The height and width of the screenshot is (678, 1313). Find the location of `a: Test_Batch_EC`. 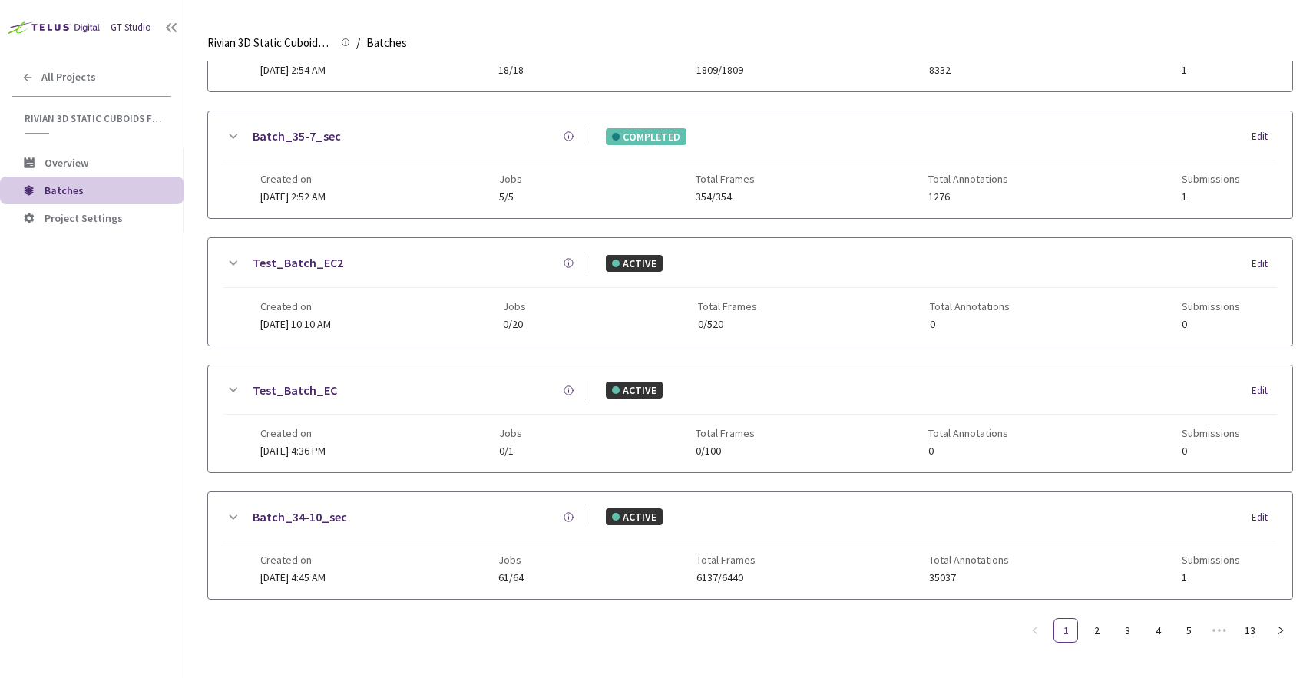

a: Test_Batch_EC is located at coordinates (295, 390).